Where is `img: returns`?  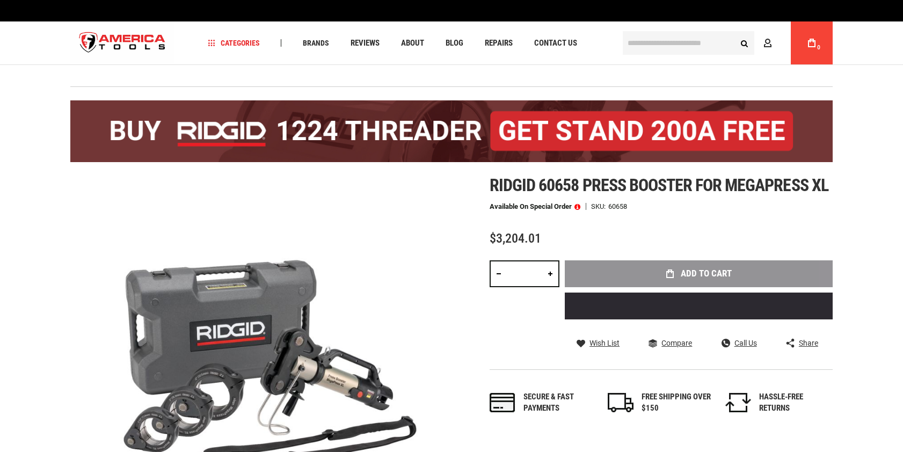 img: returns is located at coordinates (738, 403).